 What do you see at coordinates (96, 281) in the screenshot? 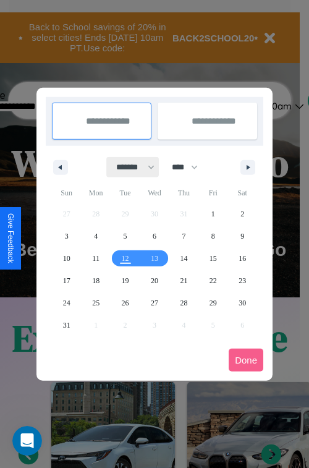
I see `span: 18` at bounding box center [96, 281].